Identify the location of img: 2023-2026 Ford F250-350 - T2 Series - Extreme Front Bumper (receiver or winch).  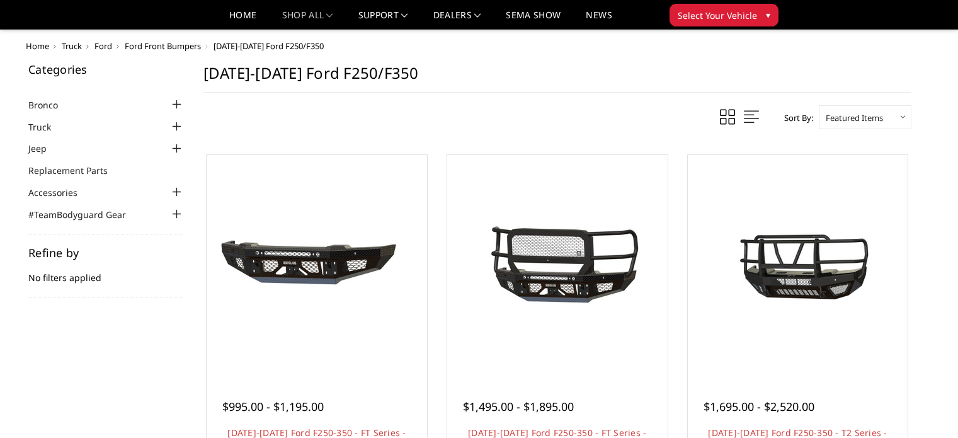
(797, 264).